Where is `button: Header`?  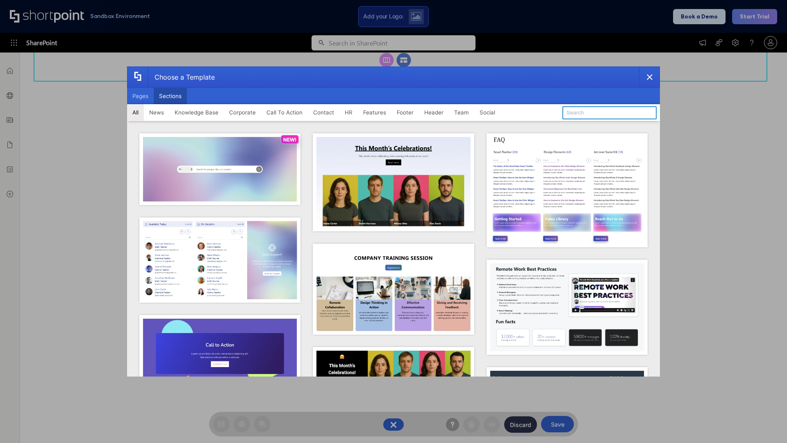 button: Header is located at coordinates (434, 112).